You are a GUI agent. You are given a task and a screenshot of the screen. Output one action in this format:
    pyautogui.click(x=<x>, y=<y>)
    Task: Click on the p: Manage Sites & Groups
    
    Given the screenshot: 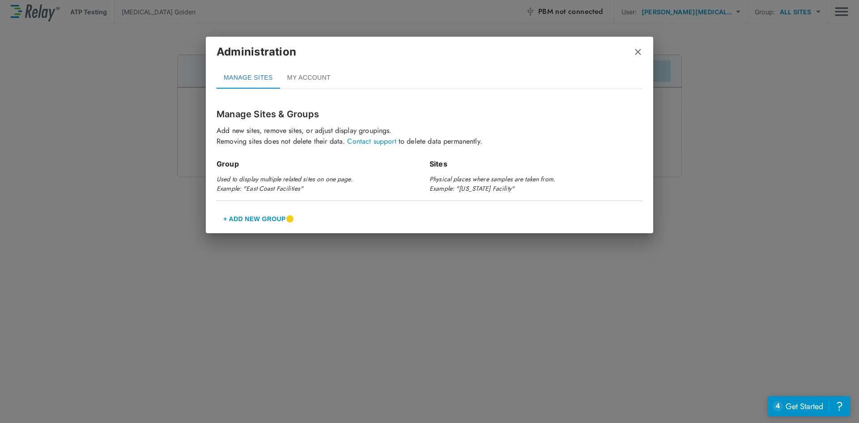 What is the action you would take?
    pyautogui.click(x=429, y=114)
    